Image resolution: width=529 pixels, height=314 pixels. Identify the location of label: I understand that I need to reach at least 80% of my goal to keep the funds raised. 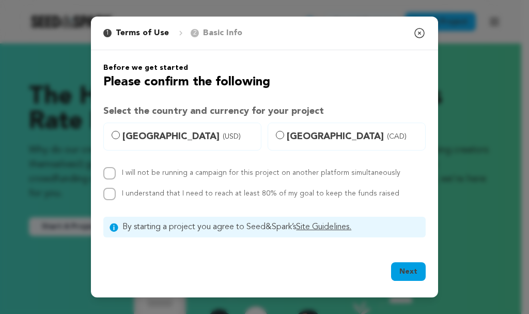
(261, 193).